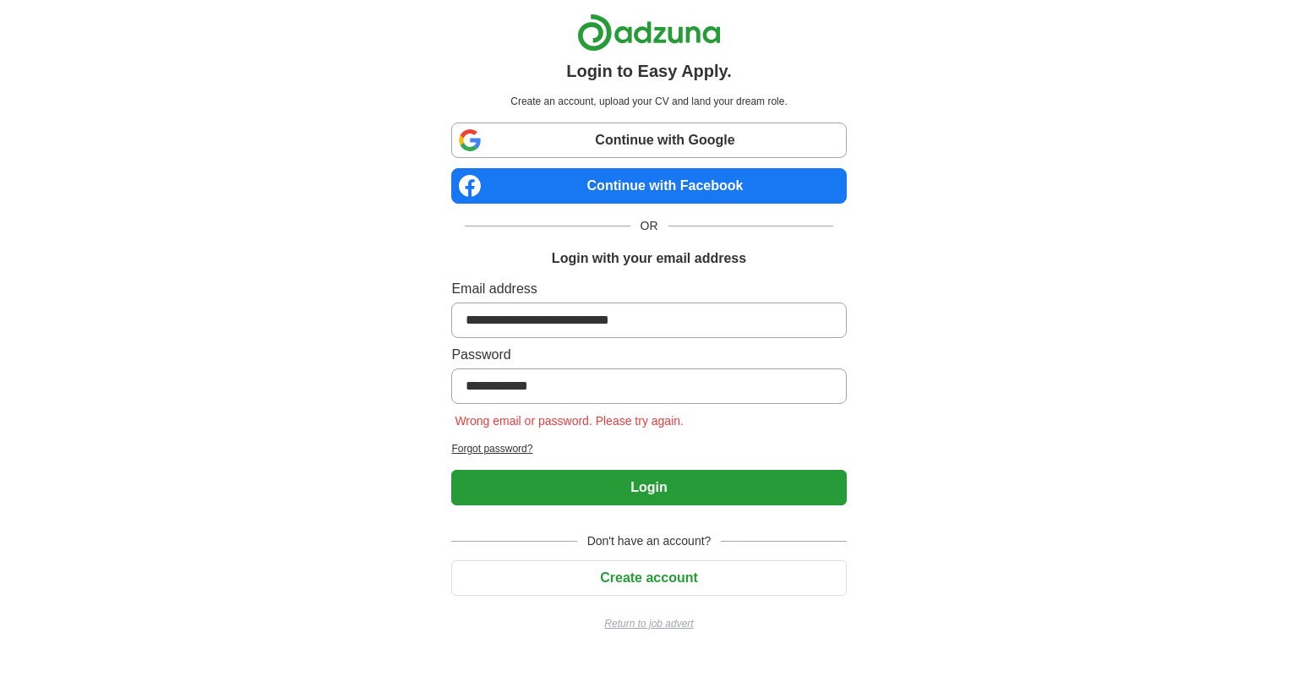 This screenshot has width=1298, height=698. Describe the element at coordinates (648, 578) in the screenshot. I see `button: Create account` at that location.